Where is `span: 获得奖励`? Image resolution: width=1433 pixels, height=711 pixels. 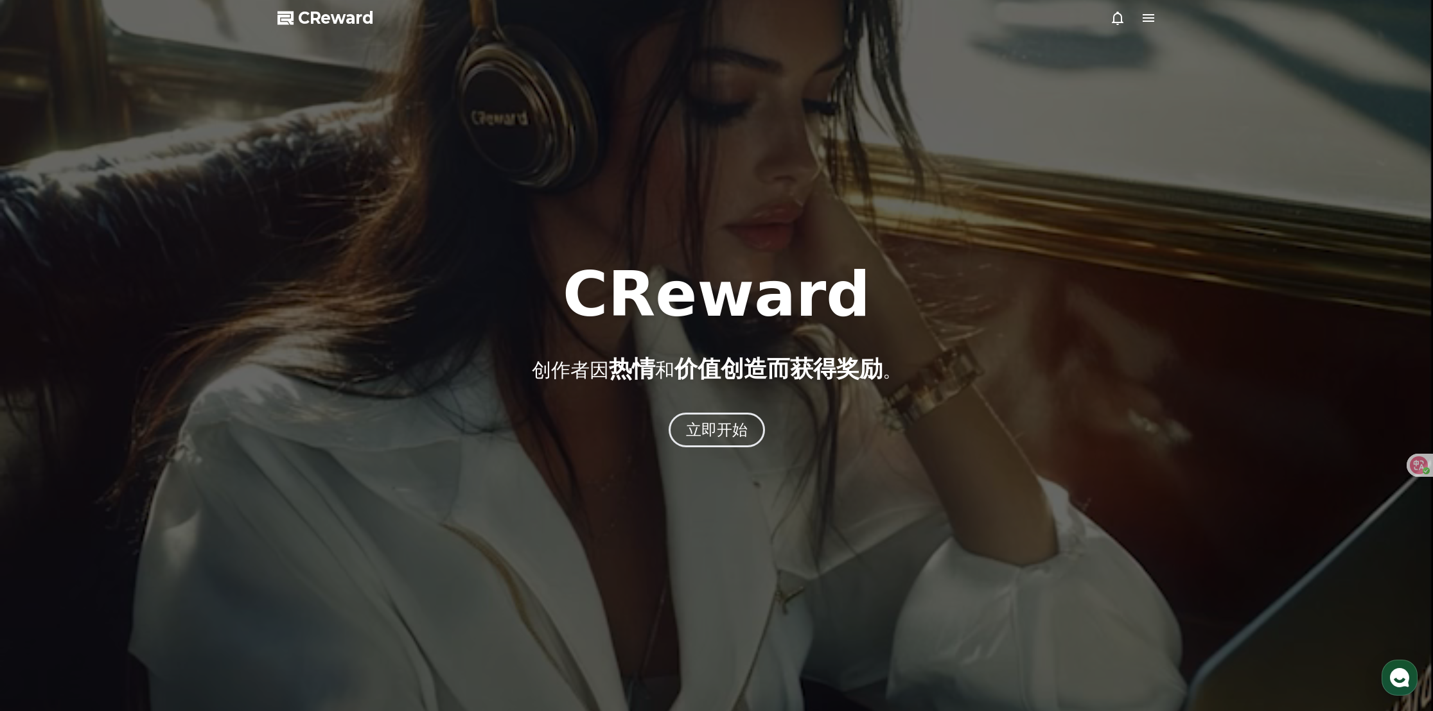 span: 获得奖励 is located at coordinates (836, 369).